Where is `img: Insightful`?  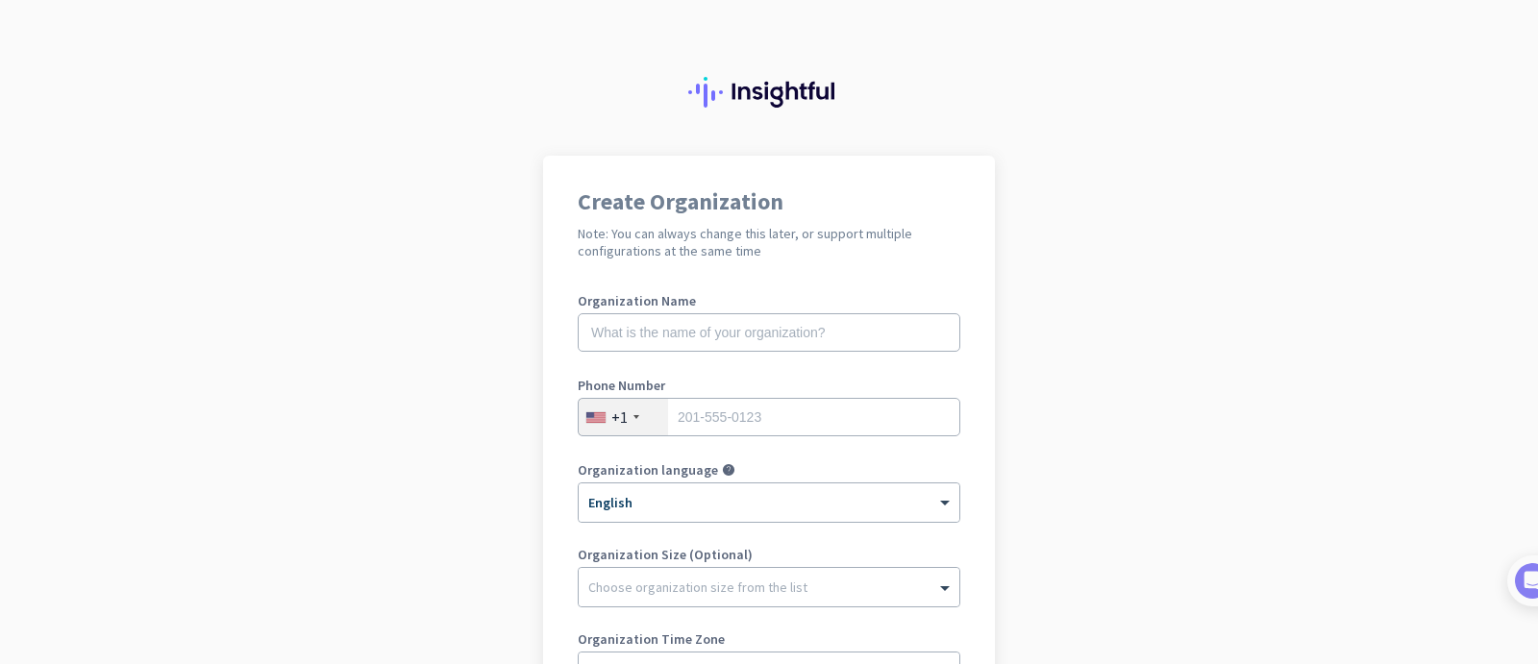
img: Insightful is located at coordinates (769, 92).